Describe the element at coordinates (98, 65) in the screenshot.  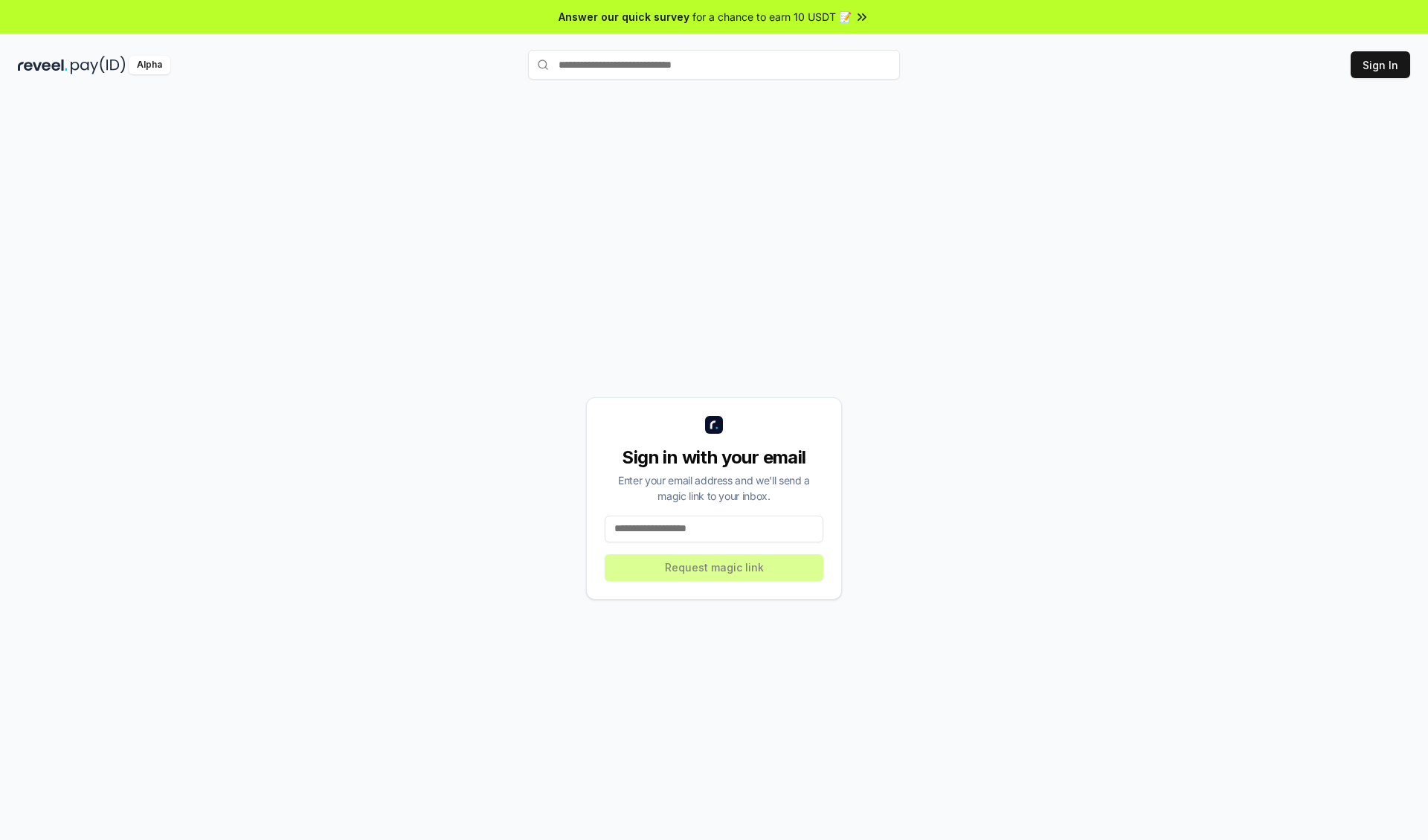
I see `img: pay_id` at that location.